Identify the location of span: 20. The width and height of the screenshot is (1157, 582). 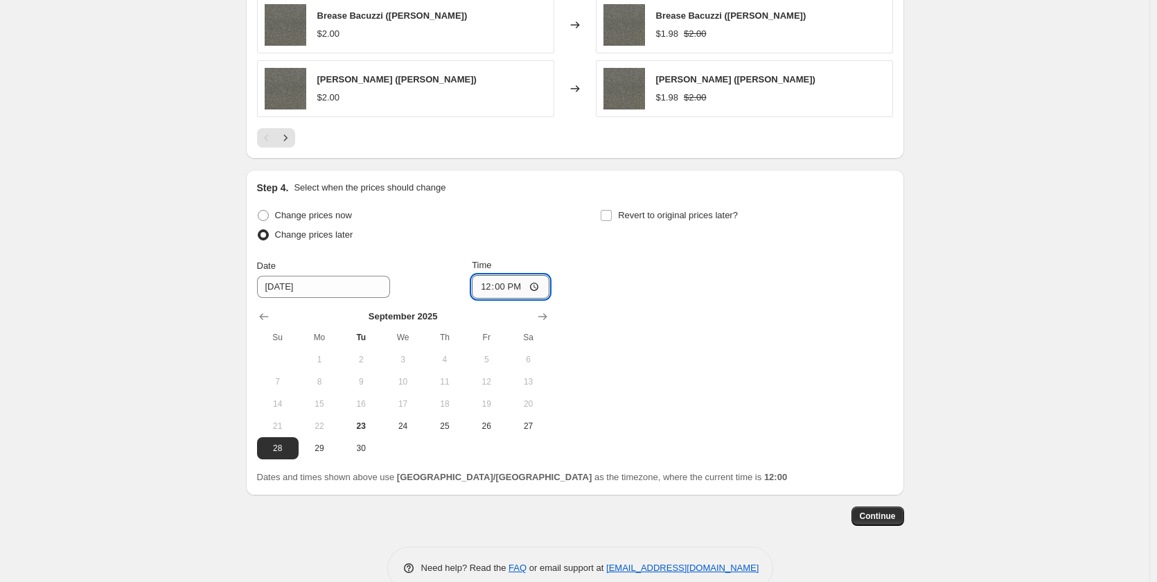
(528, 404).